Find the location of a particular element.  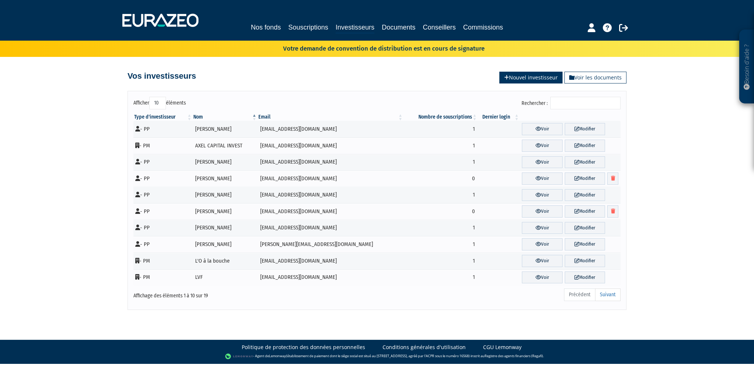

a: Souscriptions is located at coordinates (308, 27).